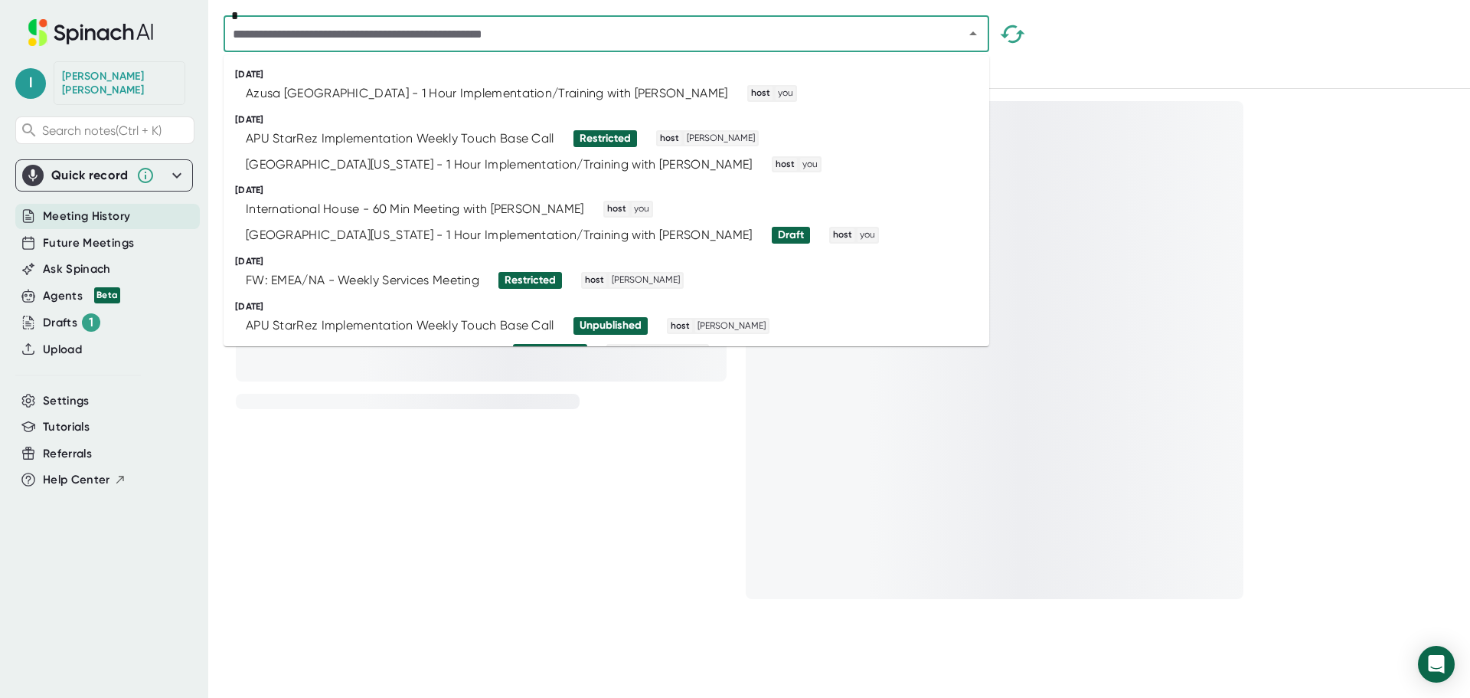  Describe the element at coordinates (71, 322) in the screenshot. I see `button: Drafts 1` at that location.